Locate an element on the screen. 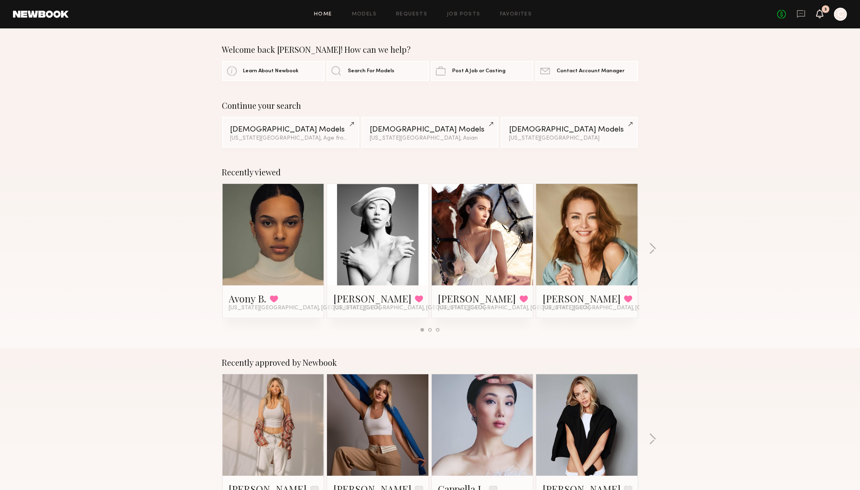  div: Recently approved by Newbook is located at coordinates (430, 363).